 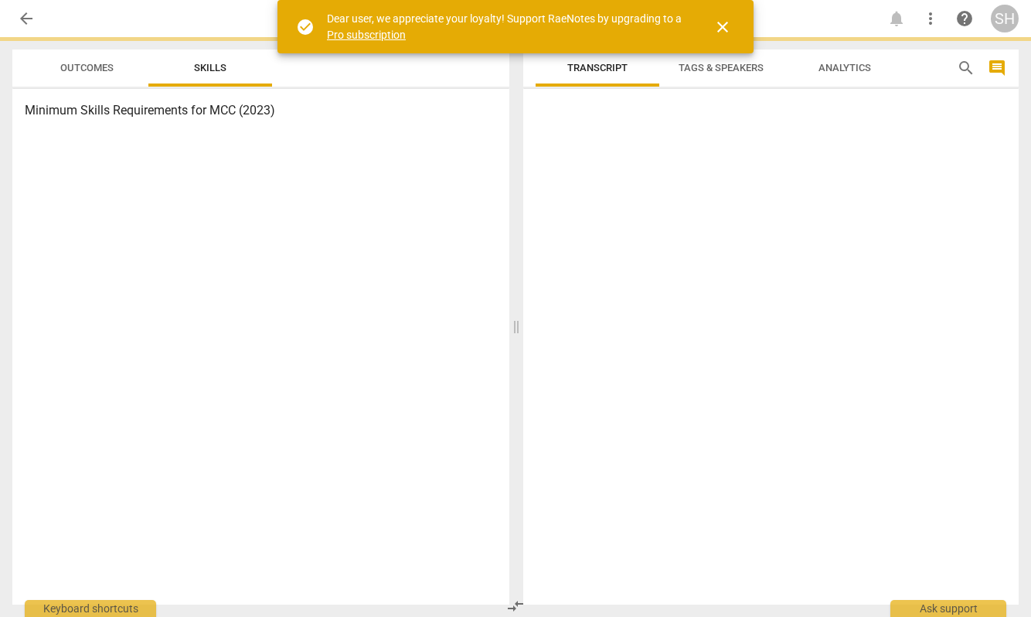 I want to click on div: Ask support, so click(x=948, y=608).